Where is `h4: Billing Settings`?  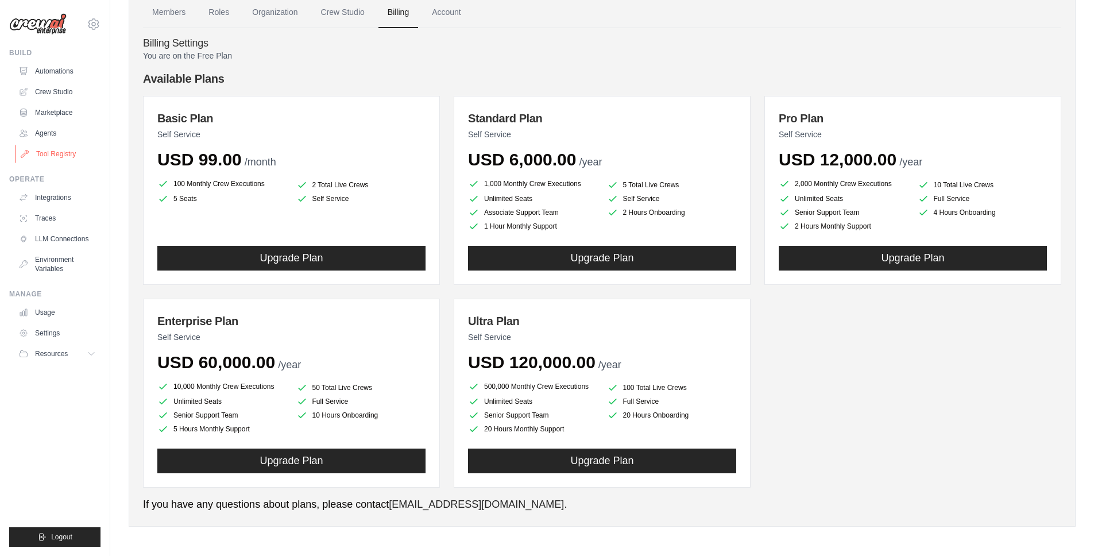
h4: Billing Settings is located at coordinates (602, 44).